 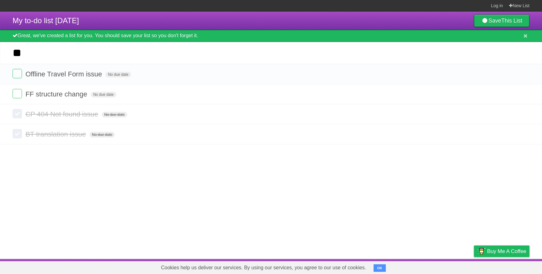 What do you see at coordinates (481, 252) in the screenshot?
I see `img: Buy me a coffee` at bounding box center [481, 252].